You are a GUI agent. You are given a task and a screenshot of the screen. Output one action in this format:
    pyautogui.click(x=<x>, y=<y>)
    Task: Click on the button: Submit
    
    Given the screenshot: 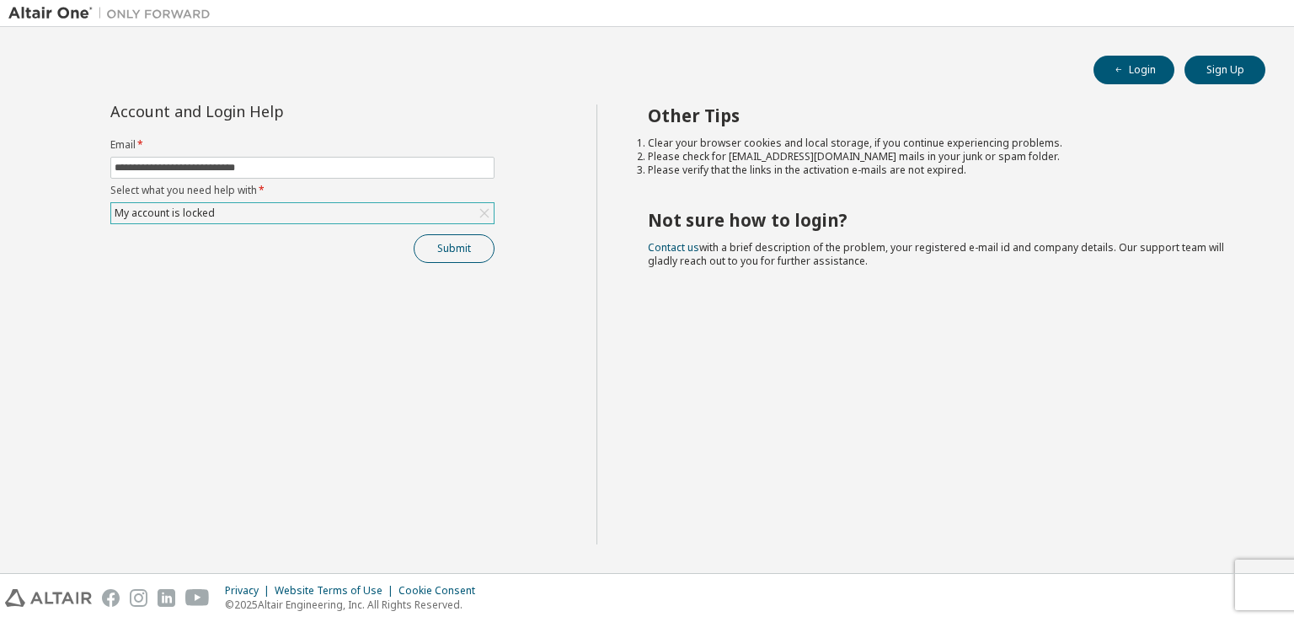 What is the action you would take?
    pyautogui.click(x=454, y=249)
    